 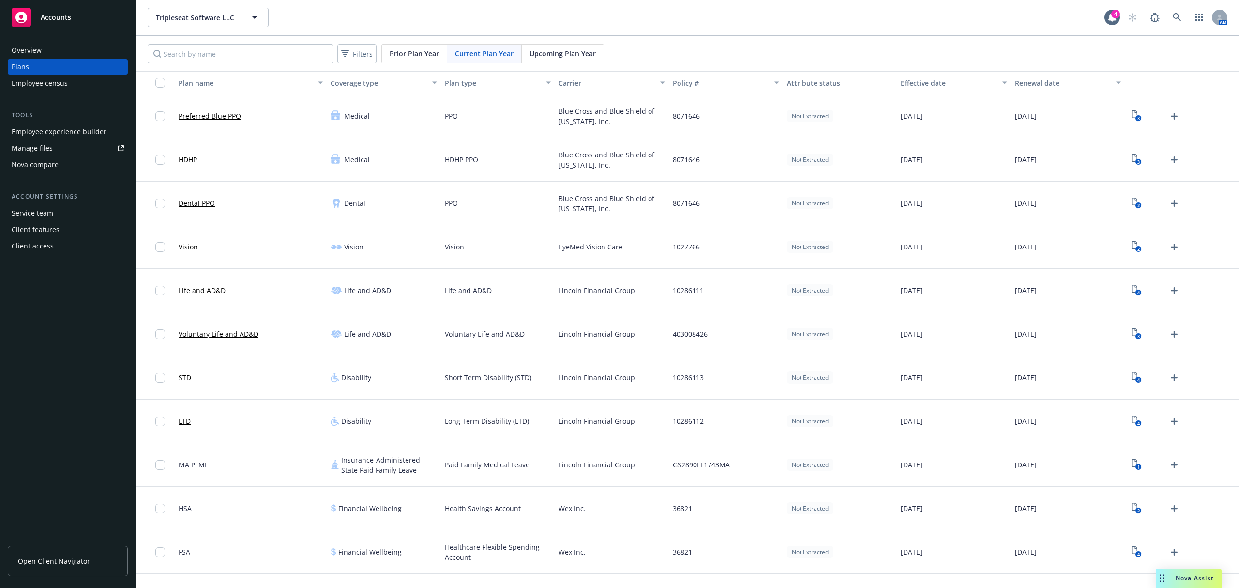 What do you see at coordinates (572, 551) in the screenshot?
I see `span: Wex Inc.` at bounding box center [572, 551].